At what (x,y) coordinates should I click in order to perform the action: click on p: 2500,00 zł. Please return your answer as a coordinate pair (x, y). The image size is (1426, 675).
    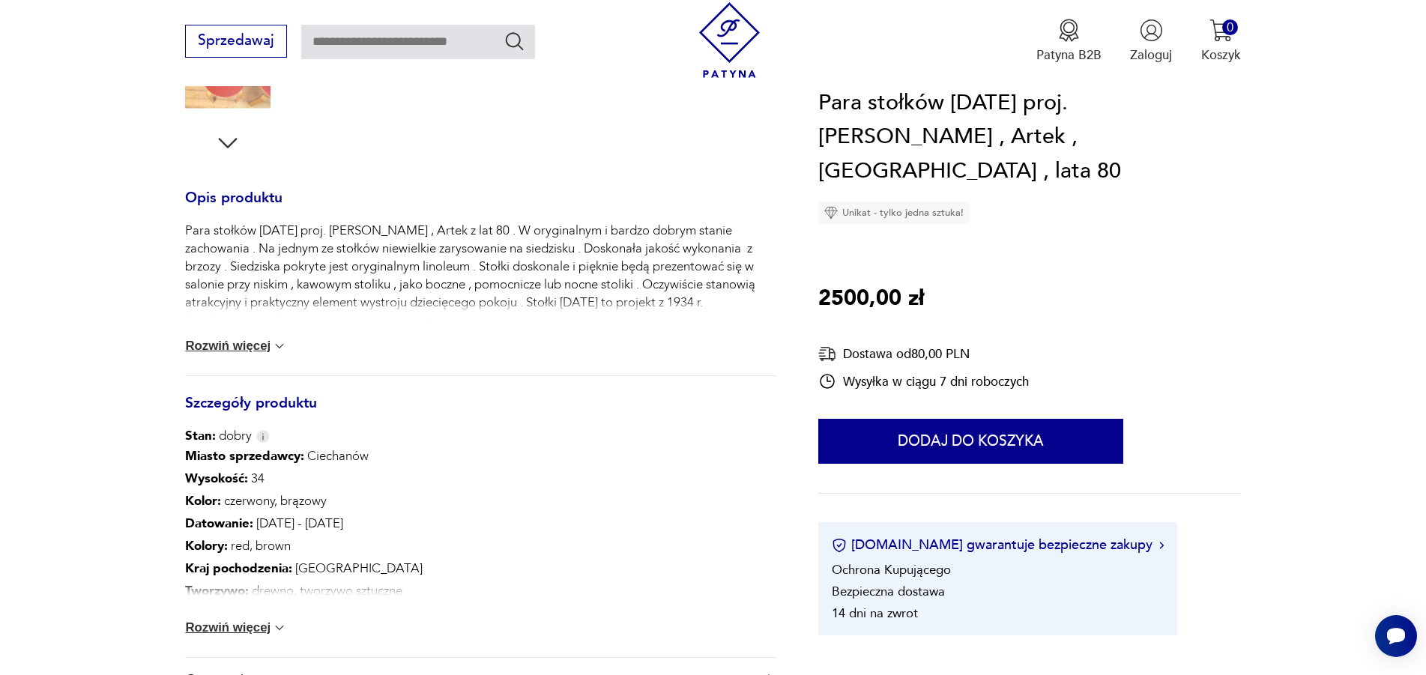
    Looking at the image, I should click on (871, 300).